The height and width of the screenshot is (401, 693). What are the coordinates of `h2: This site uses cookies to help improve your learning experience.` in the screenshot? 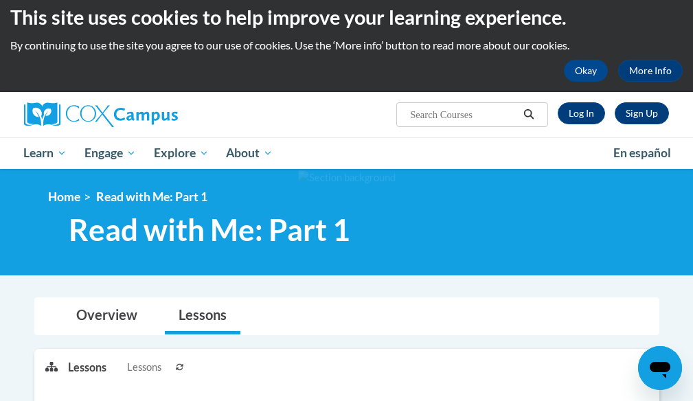 It's located at (346, 17).